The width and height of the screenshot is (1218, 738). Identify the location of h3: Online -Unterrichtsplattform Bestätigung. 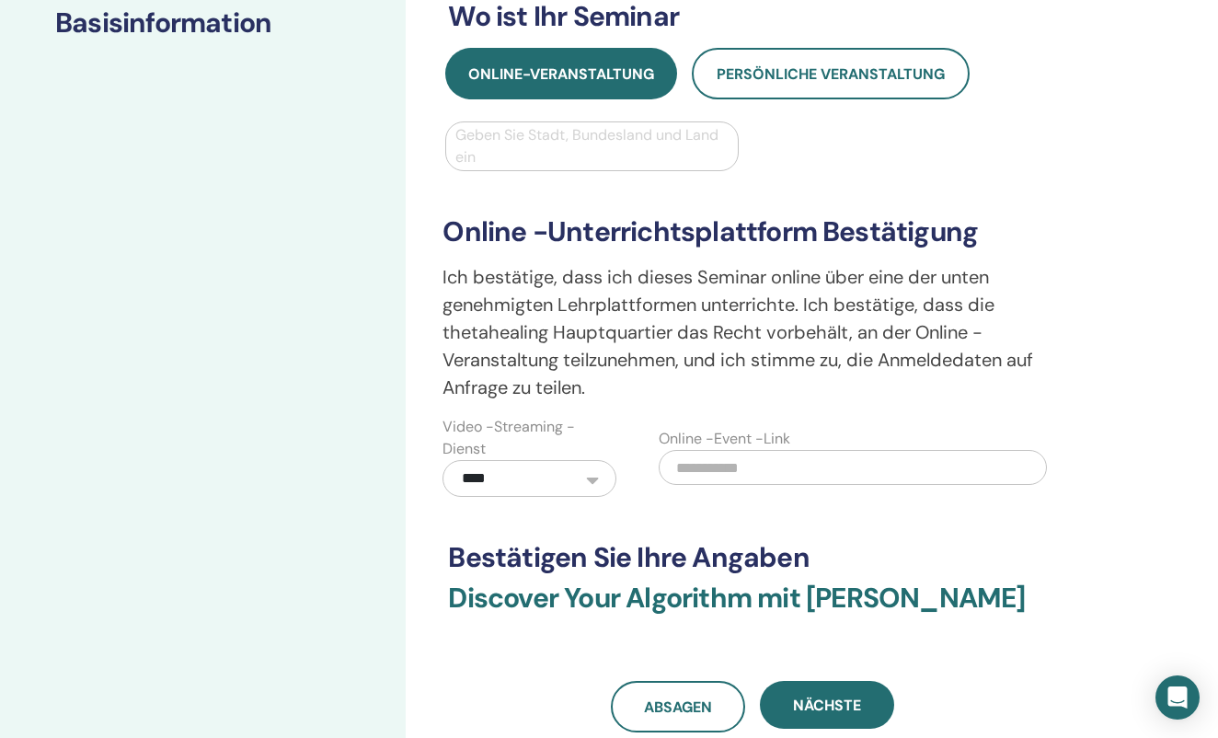
(752, 232).